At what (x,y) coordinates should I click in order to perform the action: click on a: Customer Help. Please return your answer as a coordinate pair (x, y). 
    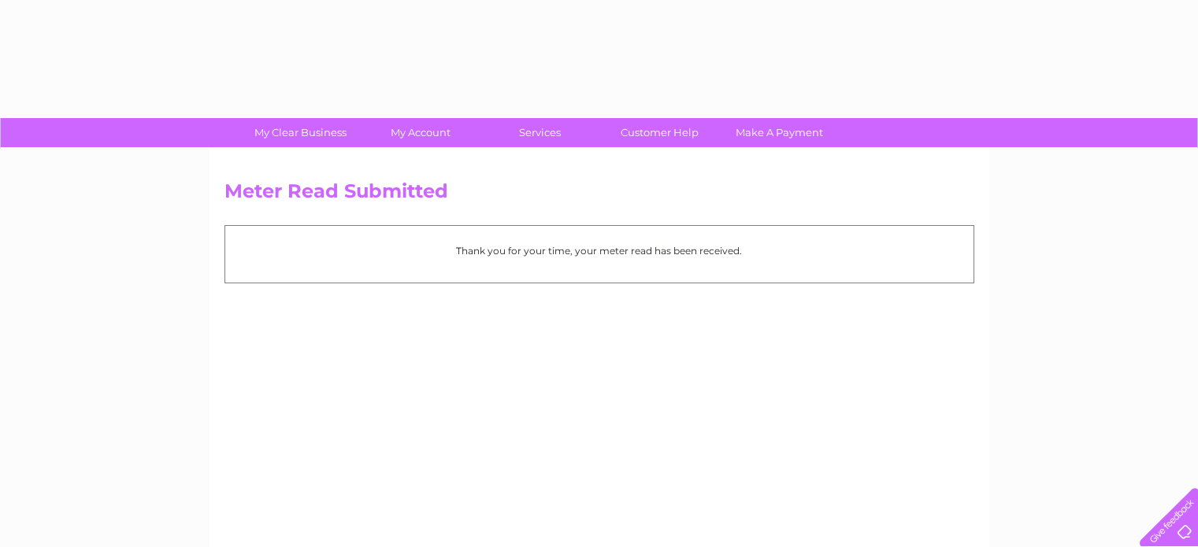
    Looking at the image, I should click on (659, 132).